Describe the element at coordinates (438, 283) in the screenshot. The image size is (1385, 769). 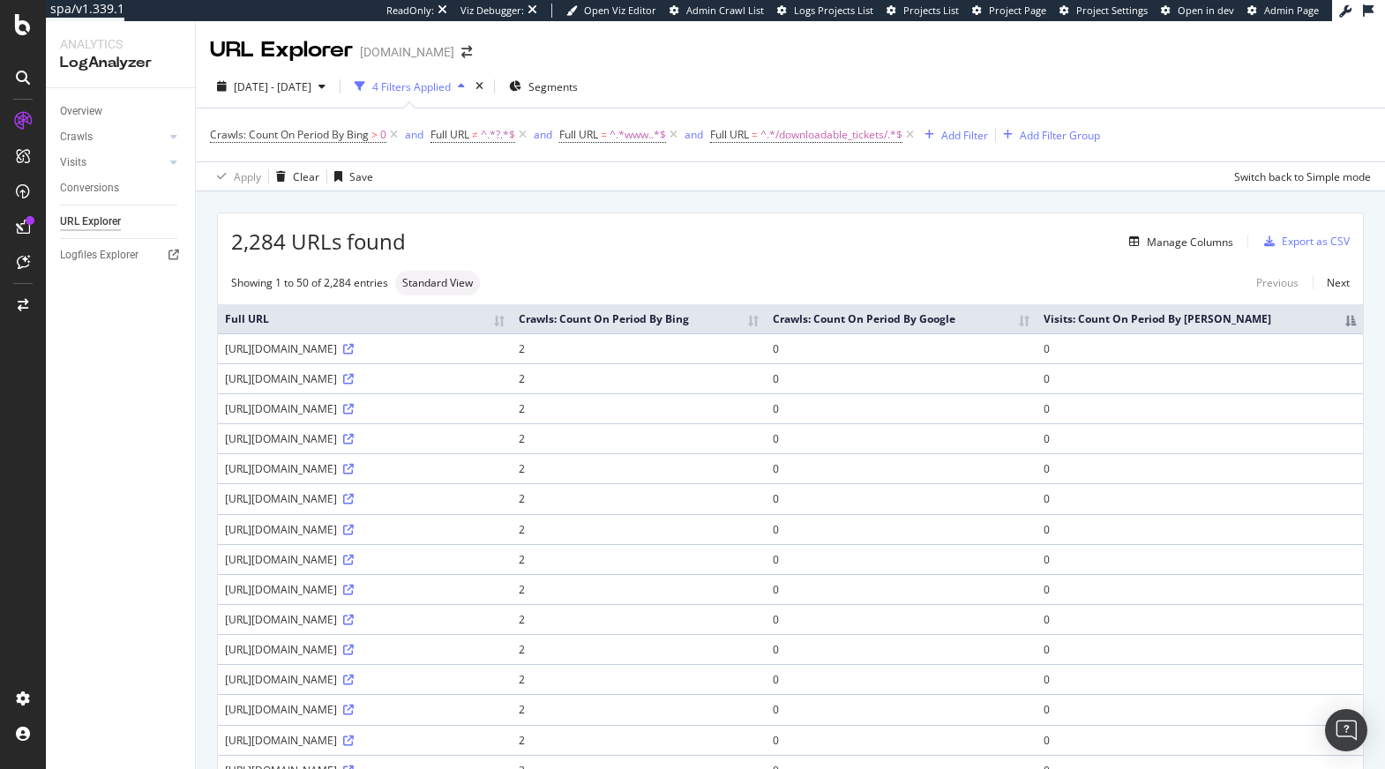
I see `div: neutral label` at that location.